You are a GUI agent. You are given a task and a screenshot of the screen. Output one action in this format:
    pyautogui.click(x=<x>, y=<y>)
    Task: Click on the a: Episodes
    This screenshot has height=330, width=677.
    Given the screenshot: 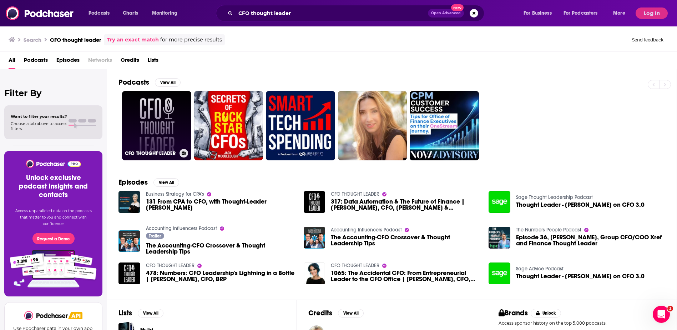 What is the action you would take?
    pyautogui.click(x=68, y=61)
    